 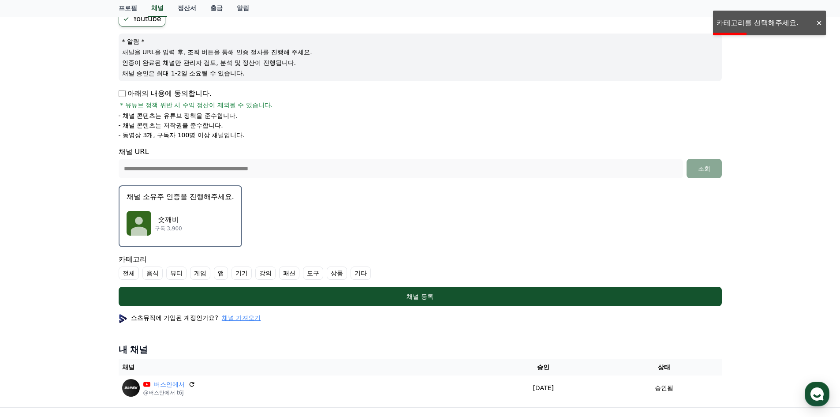 I want to click on p: 채널을 URL을 입력 후, 조회 버튼을 통해 인증 절차를 진행해 주세요., so click(x=420, y=52).